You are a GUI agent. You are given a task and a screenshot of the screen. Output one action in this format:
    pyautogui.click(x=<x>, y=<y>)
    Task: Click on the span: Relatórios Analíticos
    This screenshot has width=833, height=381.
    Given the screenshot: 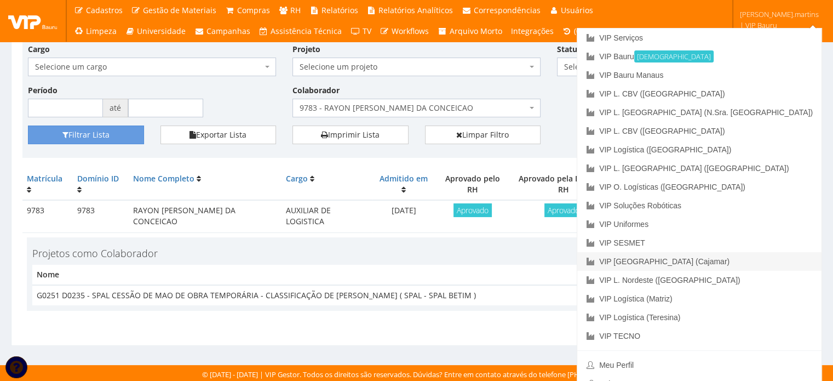 What is the action you would take?
    pyautogui.click(x=416, y=10)
    